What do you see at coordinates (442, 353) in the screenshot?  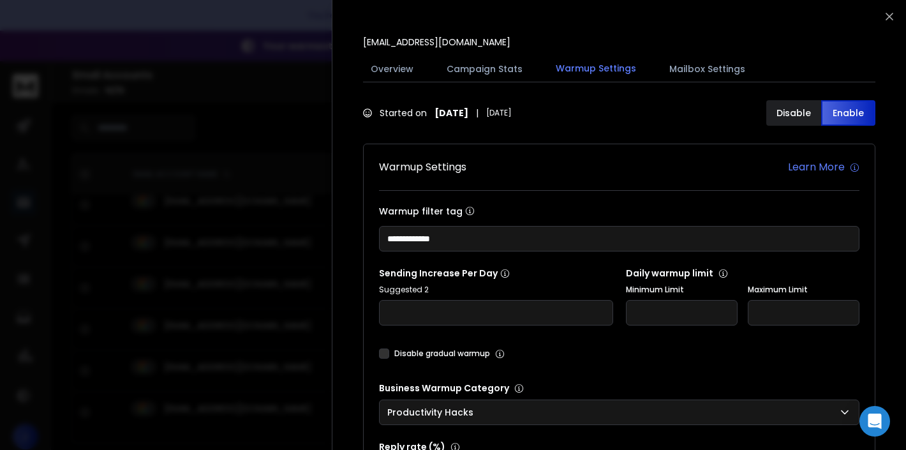 I see `label: Disable gradual warmup` at bounding box center [442, 353].